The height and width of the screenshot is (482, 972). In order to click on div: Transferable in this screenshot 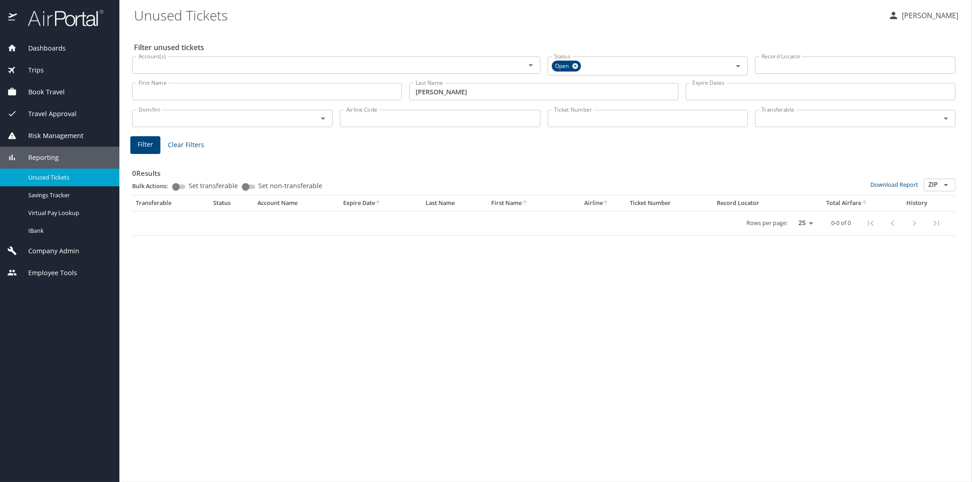, I will do `click(171, 203)`.